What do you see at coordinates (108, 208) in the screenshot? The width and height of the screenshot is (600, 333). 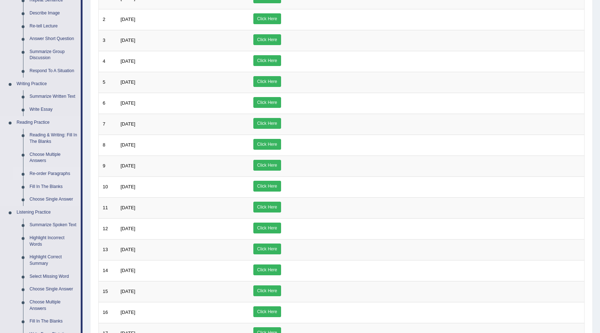 I see `td: 11` at bounding box center [108, 208].